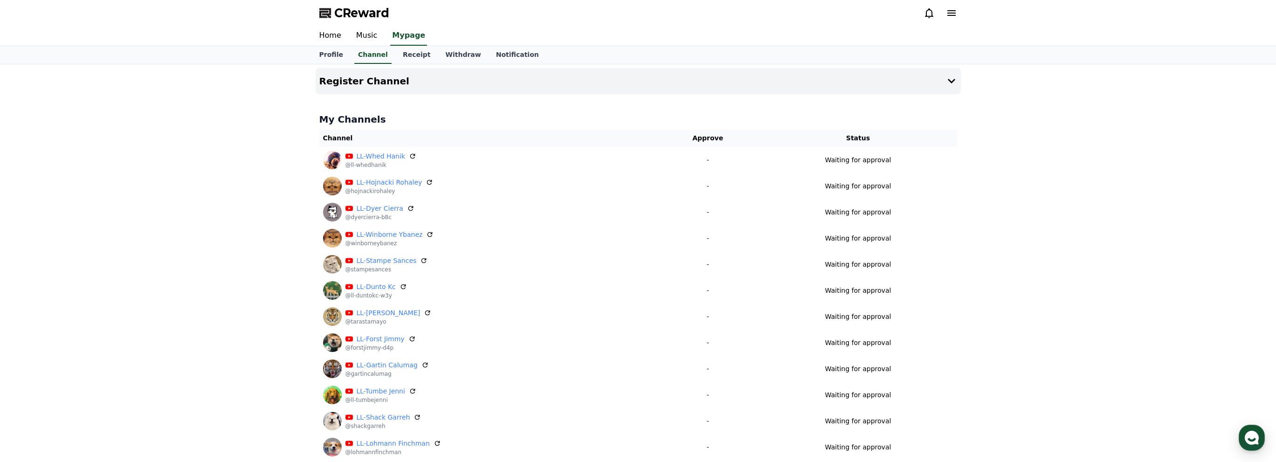  I want to click on p: @dyercierra-b8c, so click(380, 217).